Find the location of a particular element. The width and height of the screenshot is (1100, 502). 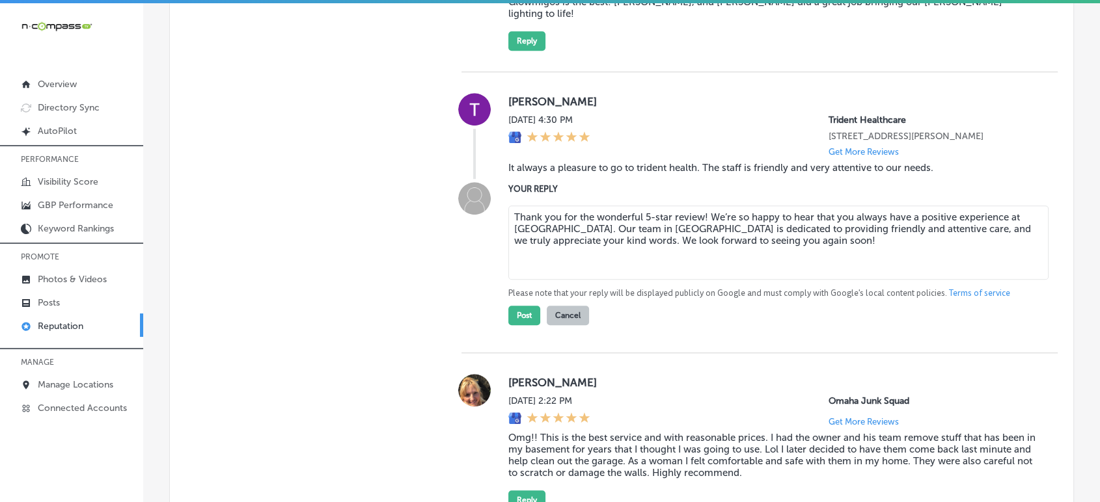

blockquote: Omg!! This is the best service and with reasonable prices. I had the owner and his team remove st... is located at coordinates (773, 456).